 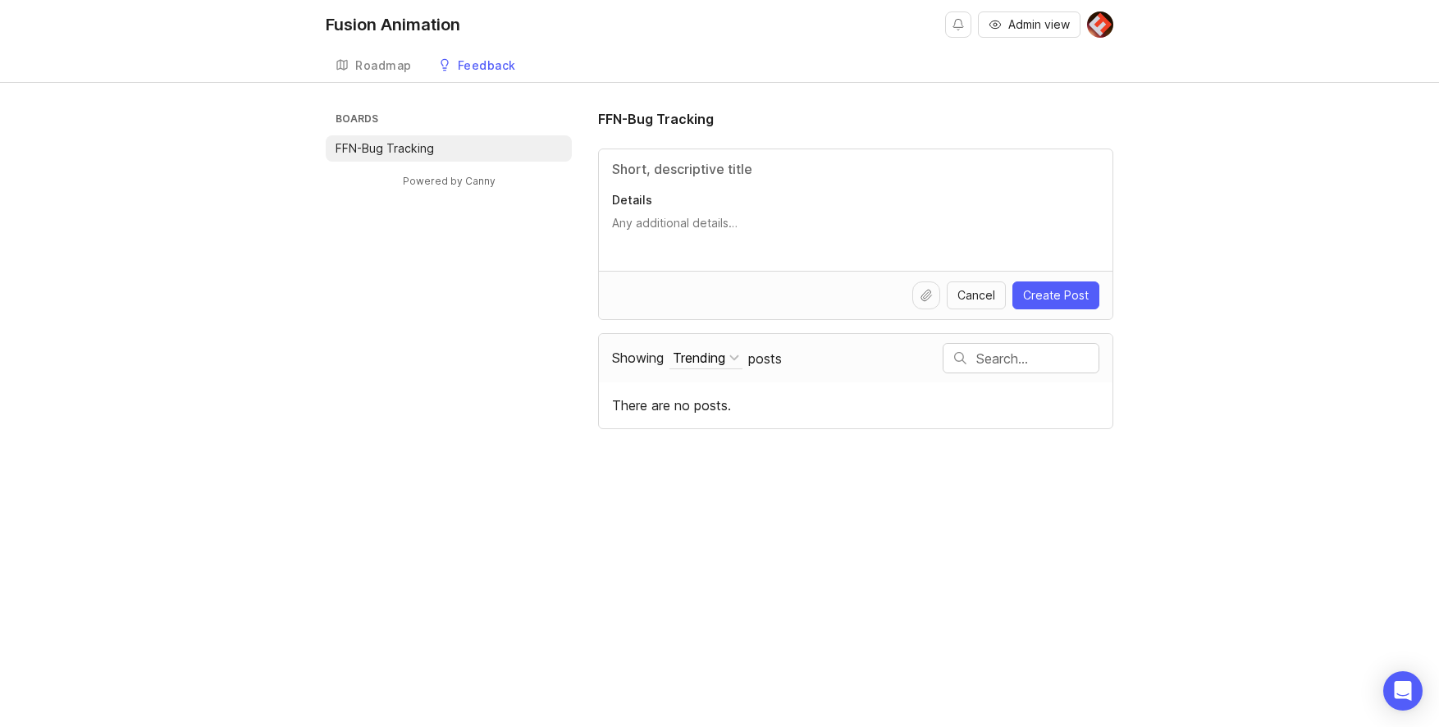 I want to click on div: Feedback, so click(x=486, y=66).